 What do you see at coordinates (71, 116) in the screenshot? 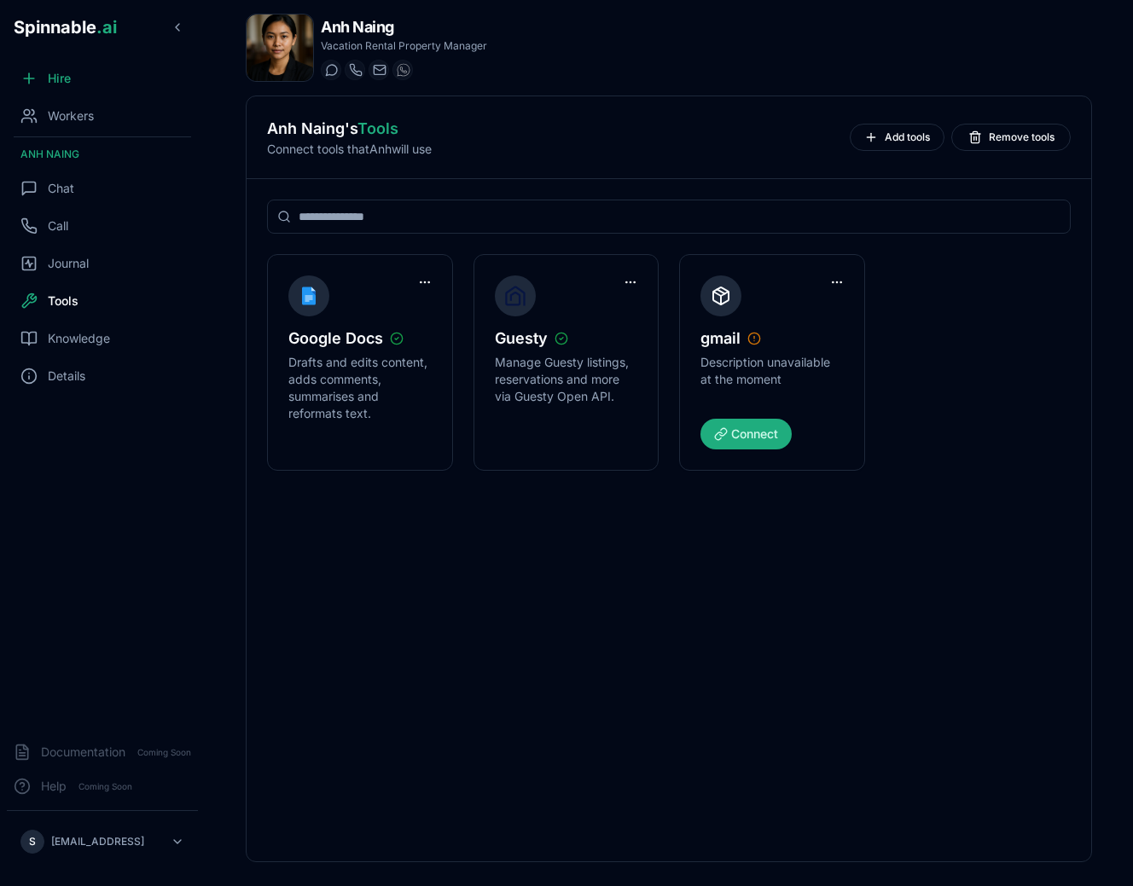
I see `span: Workers` at bounding box center [71, 116].